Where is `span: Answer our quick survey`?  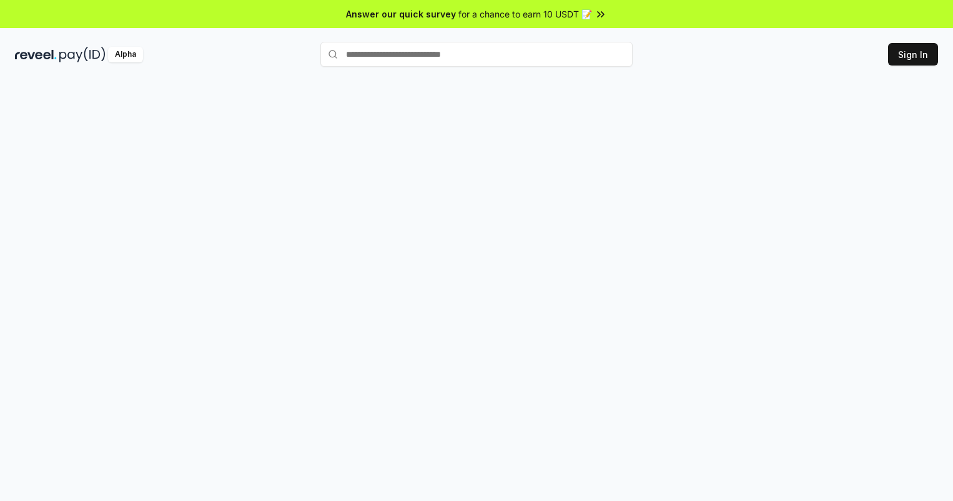 span: Answer our quick survey is located at coordinates (401, 14).